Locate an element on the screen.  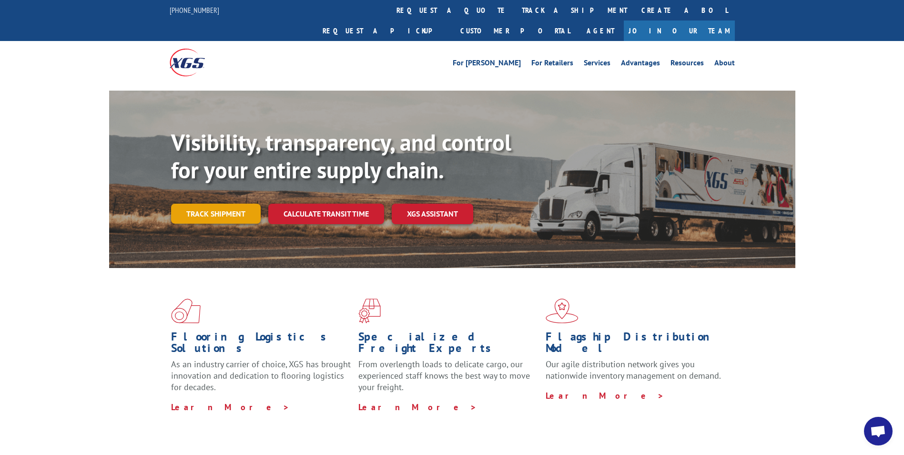
b: Visibility, transparency, and control for your entire supply chain. is located at coordinates (341, 156).